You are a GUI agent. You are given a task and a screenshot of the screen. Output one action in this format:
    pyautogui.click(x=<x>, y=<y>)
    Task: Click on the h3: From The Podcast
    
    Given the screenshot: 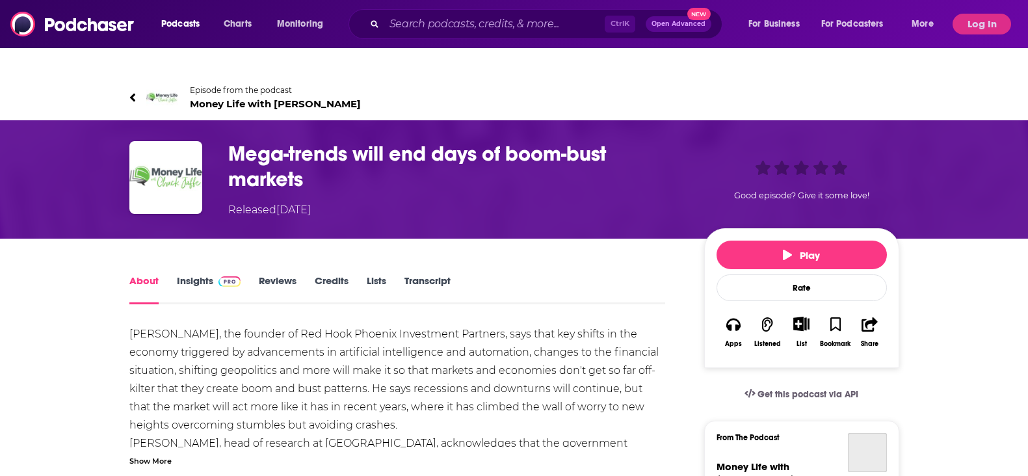 What is the action you would take?
    pyautogui.click(x=796, y=438)
    